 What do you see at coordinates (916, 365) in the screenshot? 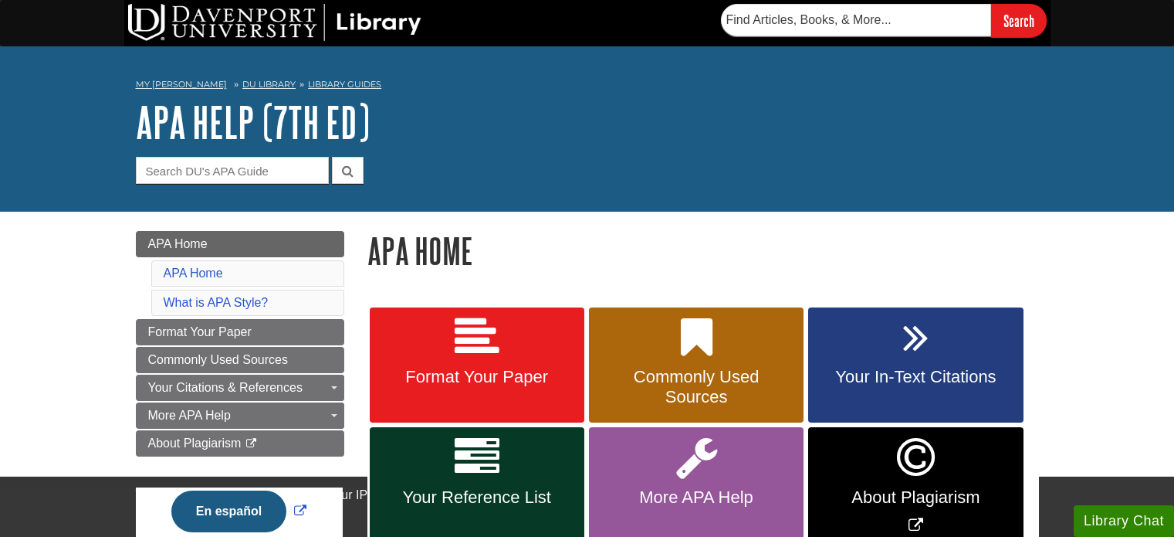
I see `a: Your In-Text Citations` at bounding box center [916, 365].